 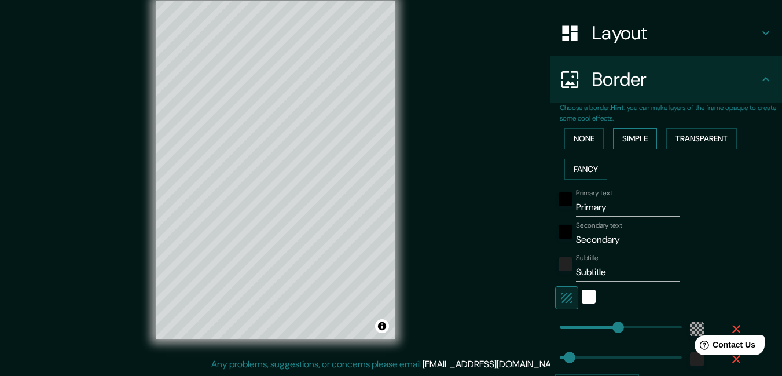 What do you see at coordinates (586, 169) in the screenshot?
I see `button: Fancy` at bounding box center [586, 169].